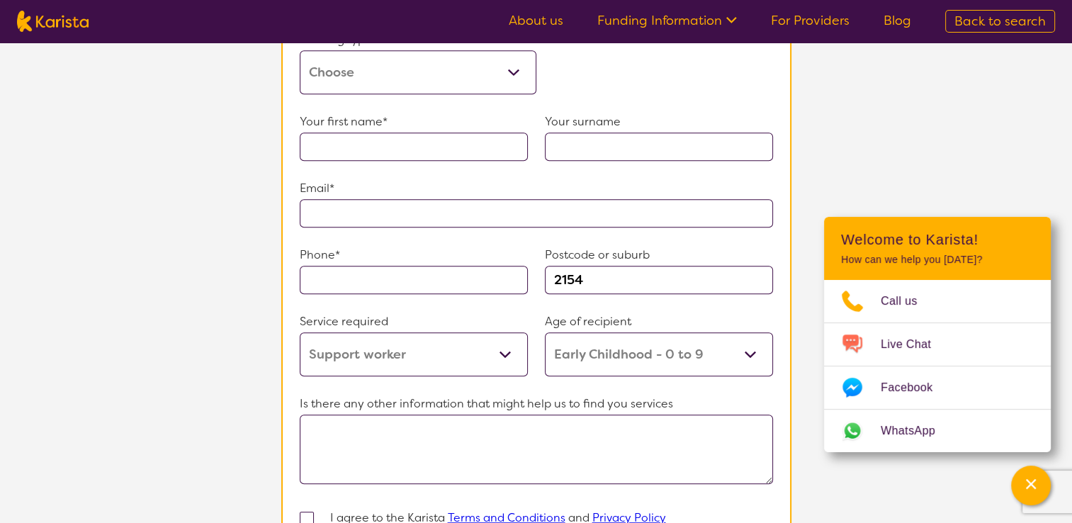 This screenshot has height=523, width=1072. I want to click on ul: Choose channel, so click(937, 366).